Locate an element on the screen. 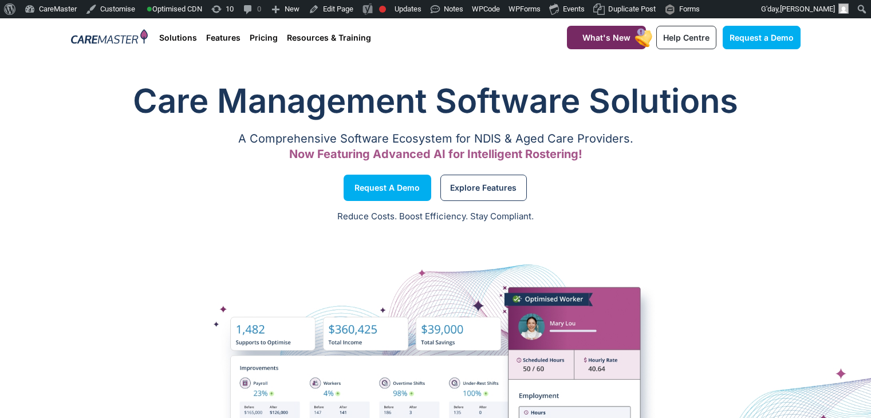 This screenshot has height=418, width=871. a: Solutions is located at coordinates (178, 37).